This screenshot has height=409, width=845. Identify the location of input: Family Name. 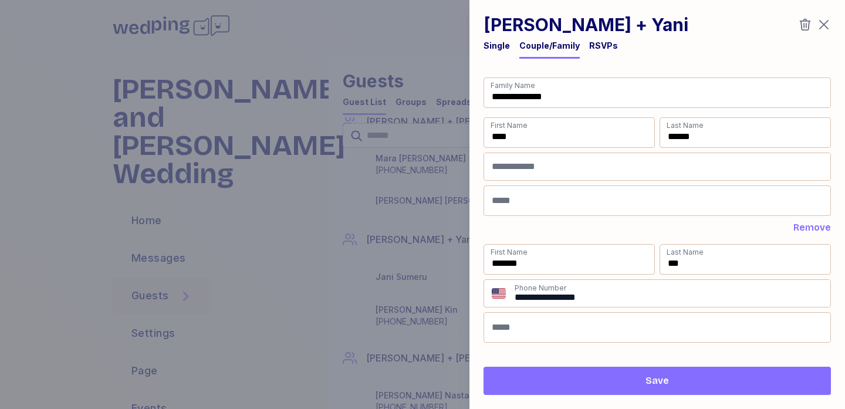
(657, 93).